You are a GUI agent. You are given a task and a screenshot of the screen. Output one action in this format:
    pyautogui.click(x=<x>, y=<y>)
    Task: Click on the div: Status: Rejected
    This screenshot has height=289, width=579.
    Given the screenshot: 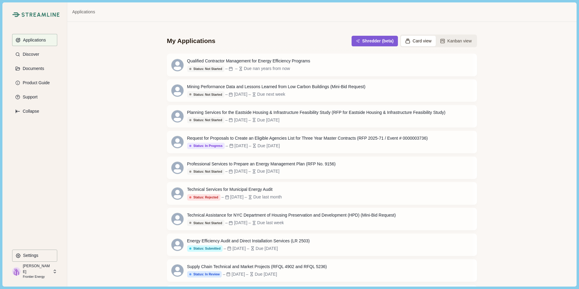 What is the action you would take?
    pyautogui.click(x=204, y=197)
    